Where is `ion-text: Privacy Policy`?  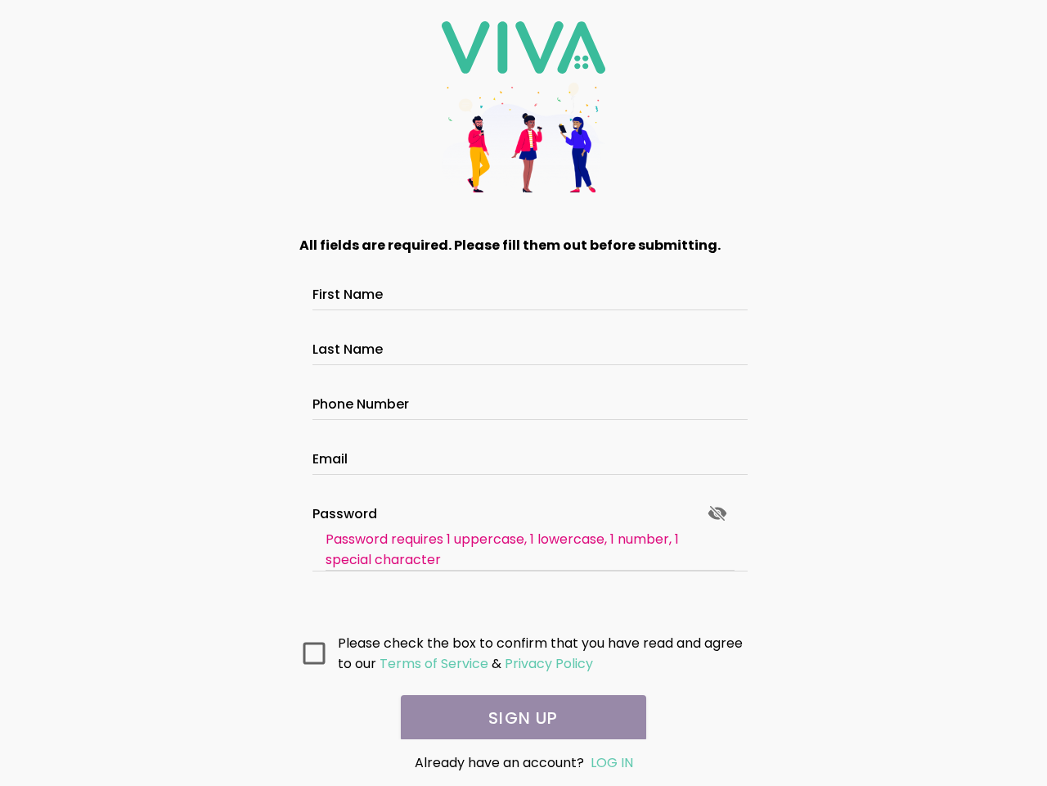
ion-text: Privacy Policy is located at coordinates (549, 663).